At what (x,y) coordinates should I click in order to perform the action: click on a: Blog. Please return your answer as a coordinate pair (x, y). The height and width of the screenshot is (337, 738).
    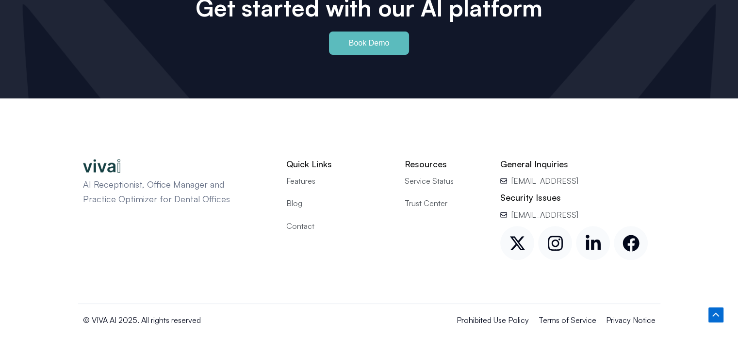
    Looking at the image, I should click on (338, 203).